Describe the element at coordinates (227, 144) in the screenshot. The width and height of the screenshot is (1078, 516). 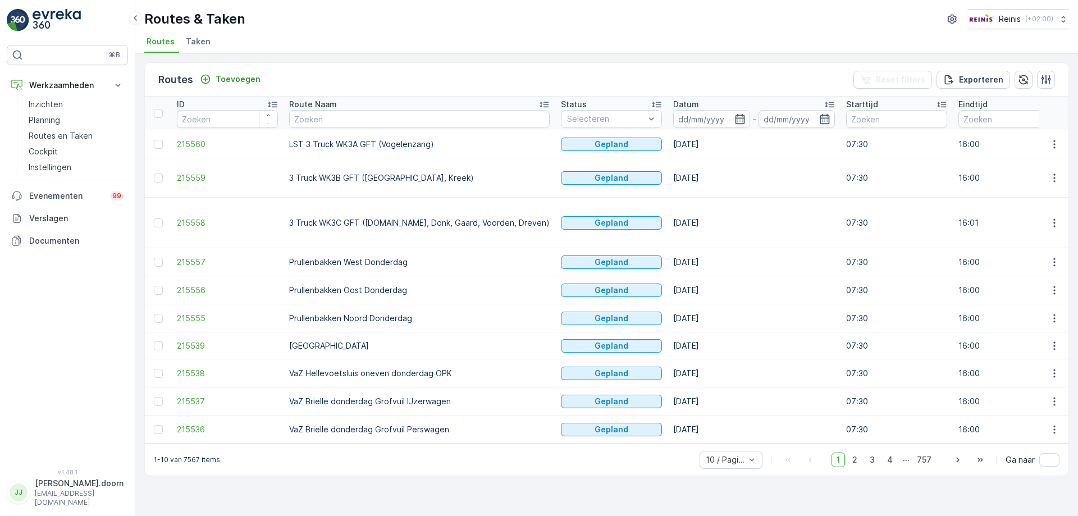
I see `a: 215560` at that location.